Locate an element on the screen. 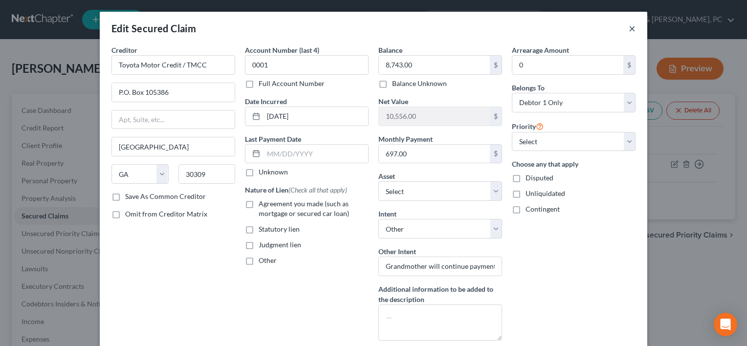 The width and height of the screenshot is (747, 346). span: Omit from Creditor Matrix is located at coordinates (166, 214).